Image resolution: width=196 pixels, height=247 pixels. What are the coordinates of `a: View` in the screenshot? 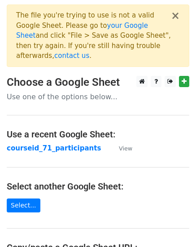 It's located at (121, 148).